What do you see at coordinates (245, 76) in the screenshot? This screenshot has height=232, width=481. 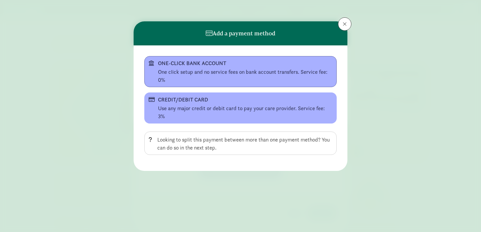 I see `div: One click setup and no service fees on bank account transfers. Service fee: 0%` at bounding box center [245, 76].